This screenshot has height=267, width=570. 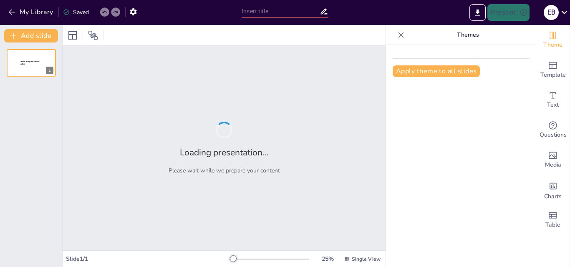 What do you see at coordinates (508, 13) in the screenshot?
I see `button: Present` at bounding box center [508, 13].